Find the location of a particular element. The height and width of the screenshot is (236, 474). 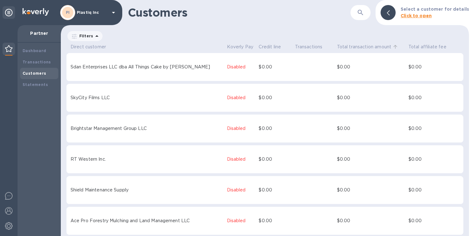

div: SkyCity Films LLC is located at coordinates (147, 98).